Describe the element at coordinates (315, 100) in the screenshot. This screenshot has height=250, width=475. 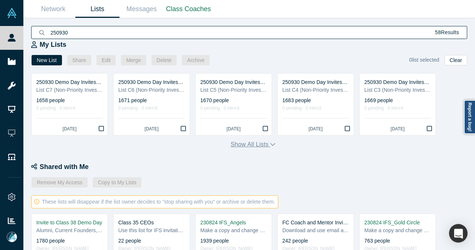
I see `div: 1683 people` at that location.